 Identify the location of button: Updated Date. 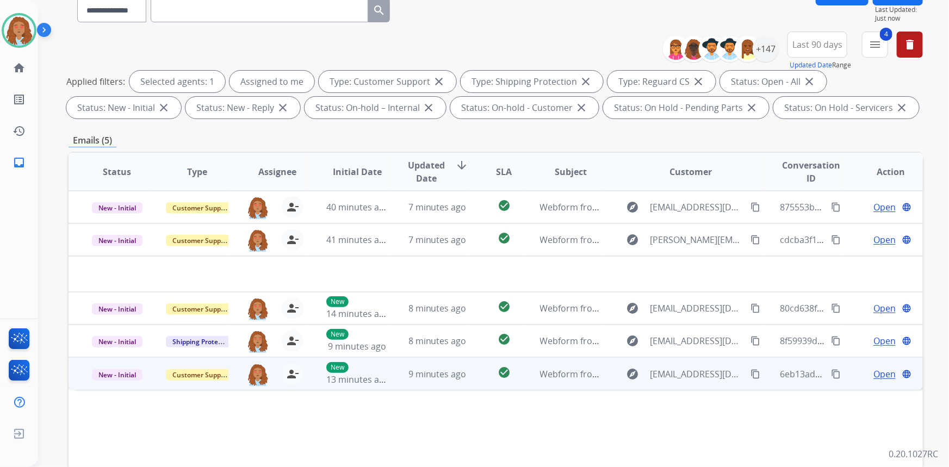
(811, 65).